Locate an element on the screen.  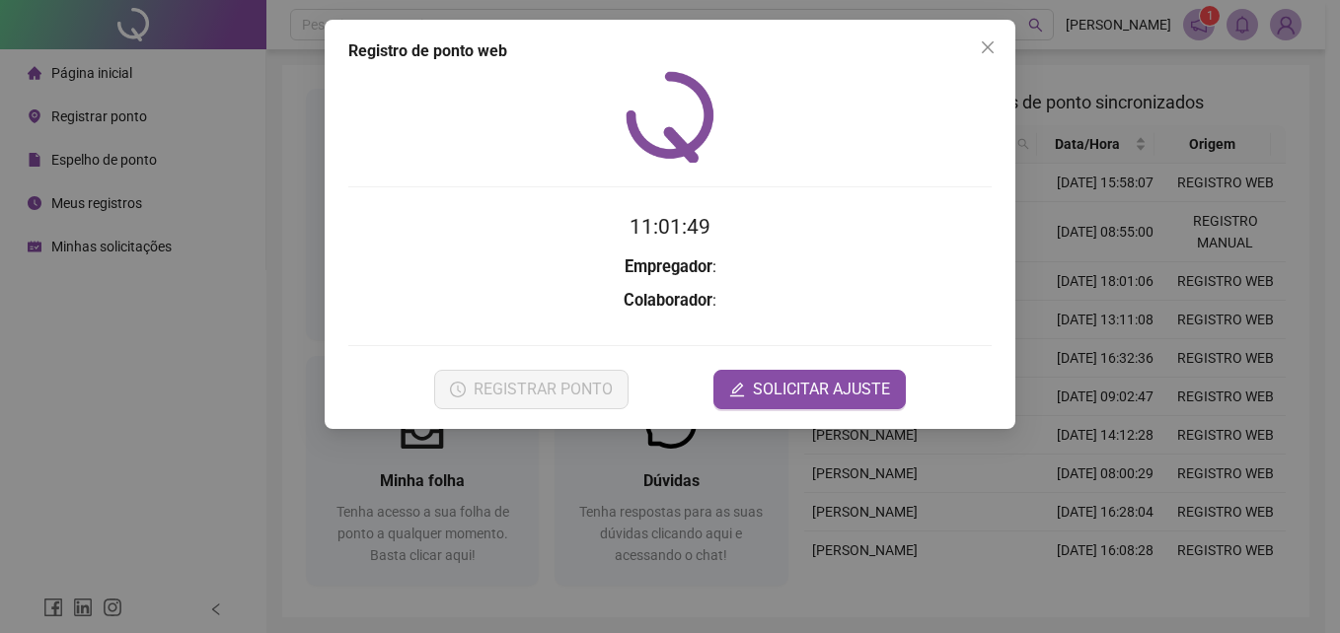
button: REGISTRAR PONTO is located at coordinates (531, 390).